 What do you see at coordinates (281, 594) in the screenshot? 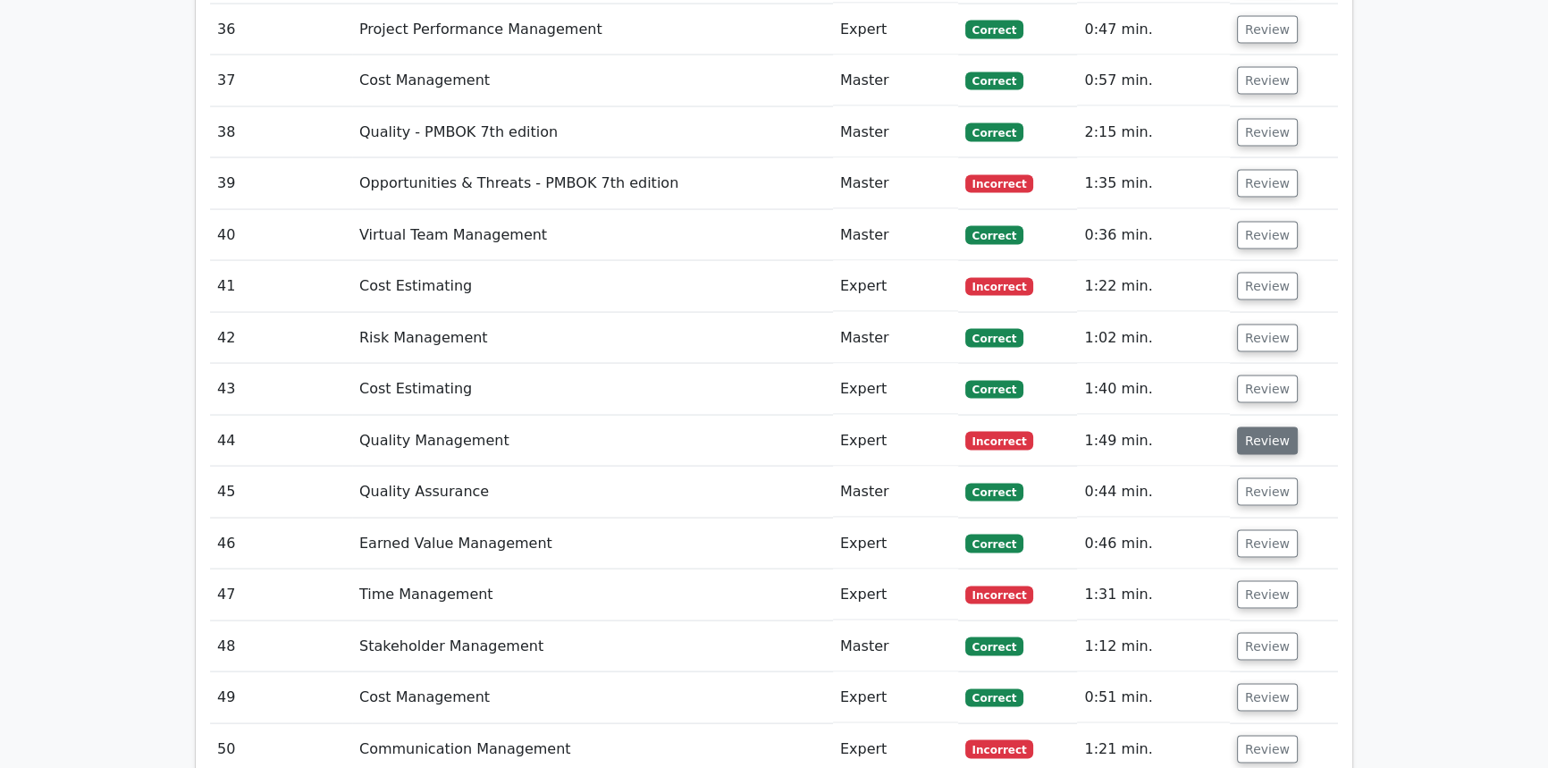
I see `td: 47` at bounding box center [281, 594].